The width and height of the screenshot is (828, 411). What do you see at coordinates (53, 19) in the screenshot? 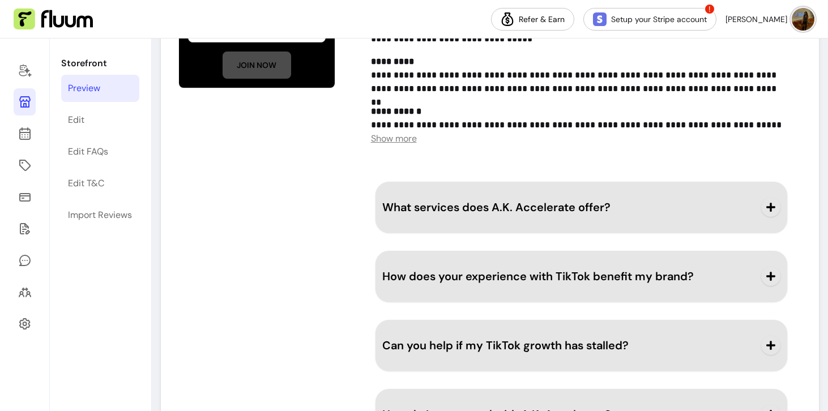
I see `img: Fluum Logo` at bounding box center [53, 19].